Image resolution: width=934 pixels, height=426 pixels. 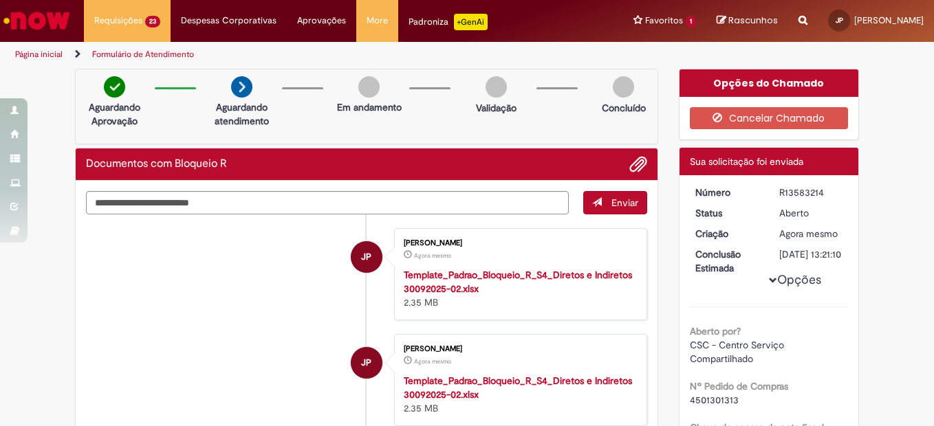 What do you see at coordinates (811, 192) in the screenshot?
I see `div: R13583214` at bounding box center [811, 192].